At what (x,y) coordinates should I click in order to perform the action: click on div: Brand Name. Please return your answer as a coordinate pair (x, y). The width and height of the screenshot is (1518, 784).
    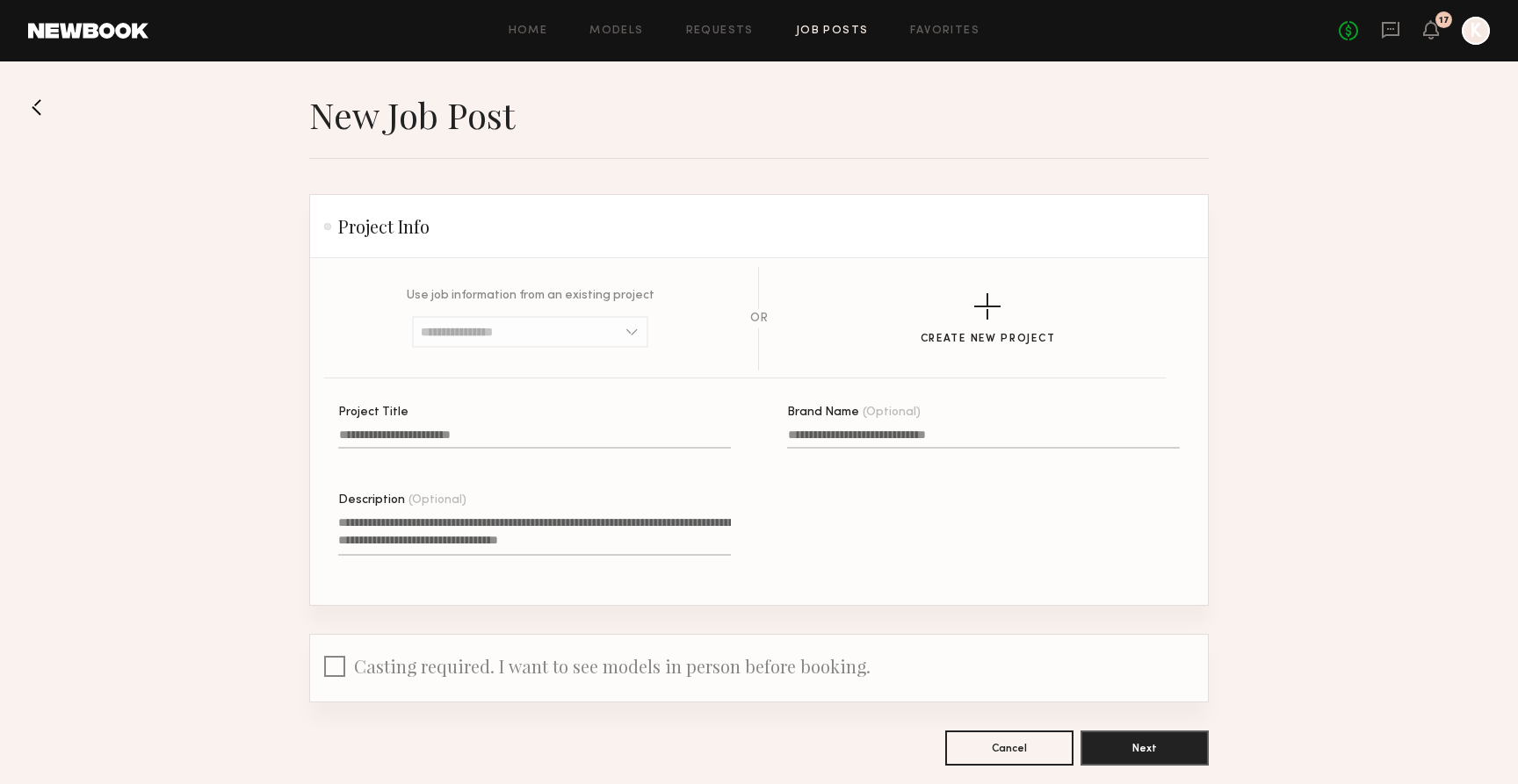
    Looking at the image, I should click on (983, 413).